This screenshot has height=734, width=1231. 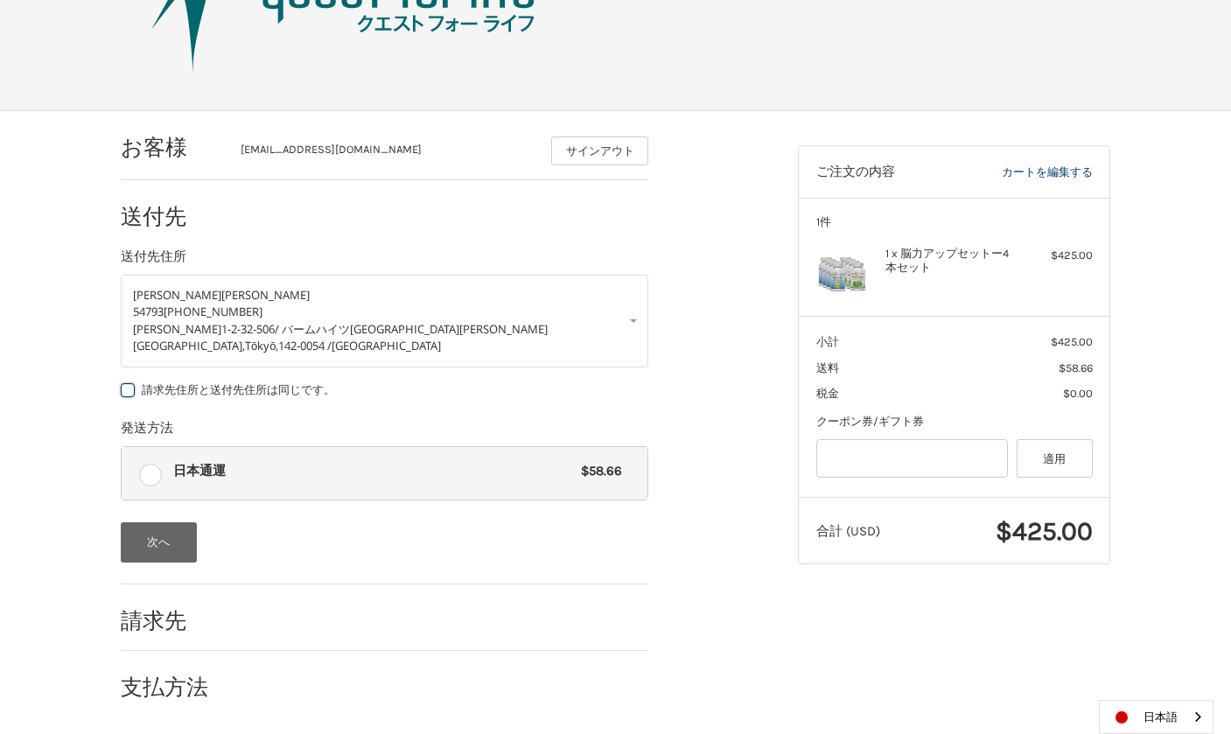 What do you see at coordinates (373, 471) in the screenshot?
I see `span: 日本通運` at bounding box center [373, 471].